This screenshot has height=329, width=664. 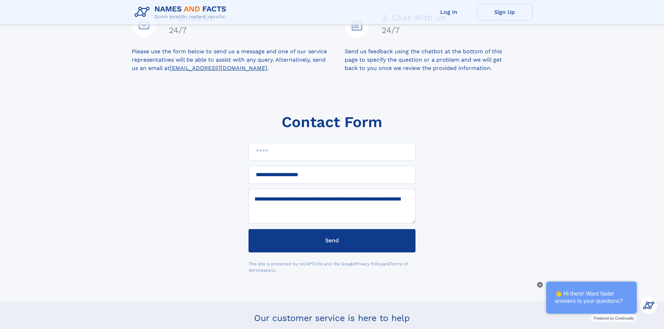 What do you see at coordinates (648, 306) in the screenshot?
I see `img: Kevin` at bounding box center [648, 306].